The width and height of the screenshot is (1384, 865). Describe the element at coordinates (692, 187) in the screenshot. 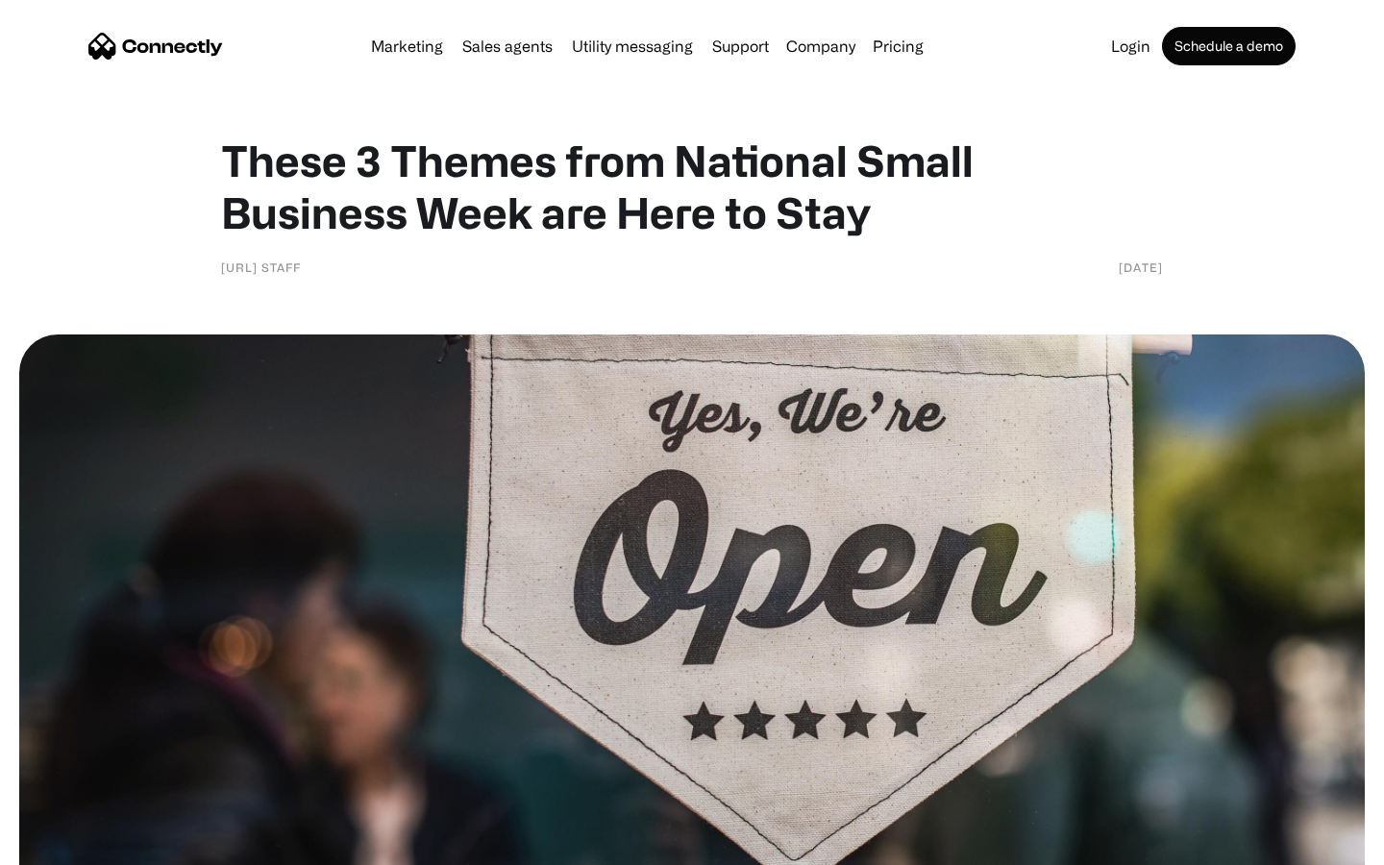

I see `h1: These 3 Themes from National Small Business Week are Here to Stay` at that location.